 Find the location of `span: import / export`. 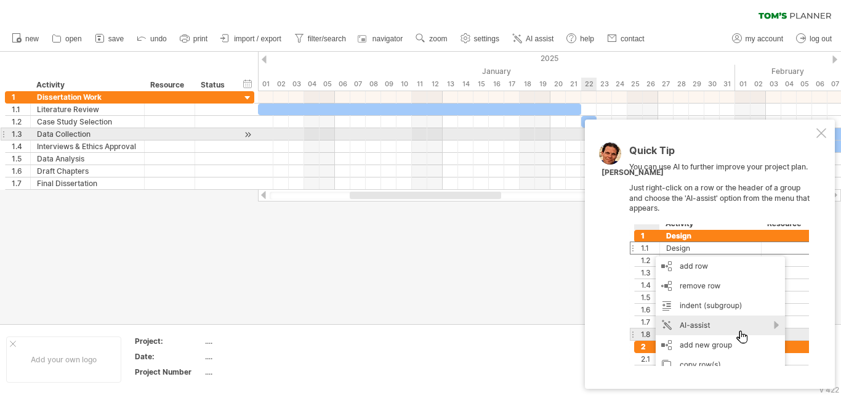

span: import / export is located at coordinates (257, 39).